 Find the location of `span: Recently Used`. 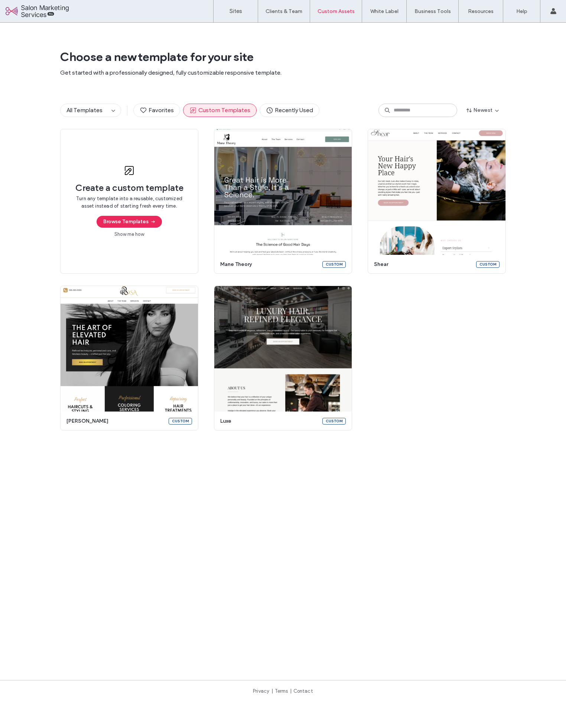

span: Recently Used is located at coordinates (289, 110).